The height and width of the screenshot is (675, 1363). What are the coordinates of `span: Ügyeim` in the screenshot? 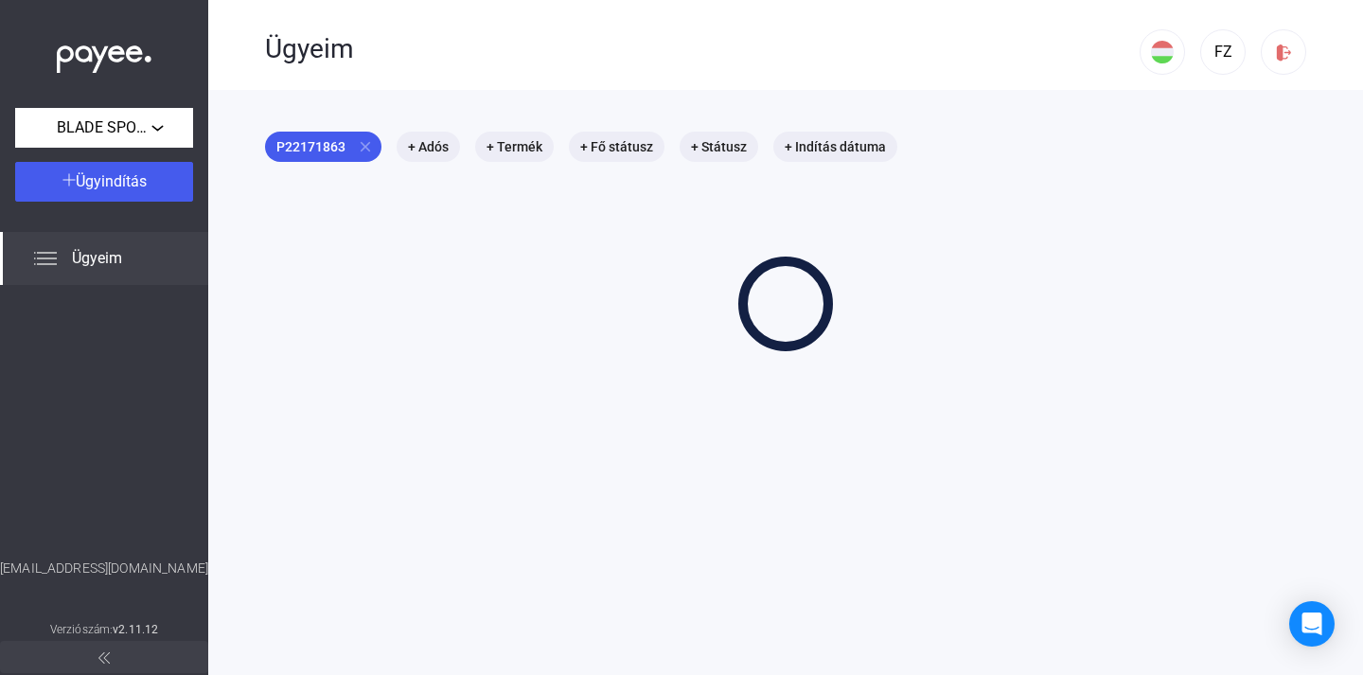 It's located at (97, 258).